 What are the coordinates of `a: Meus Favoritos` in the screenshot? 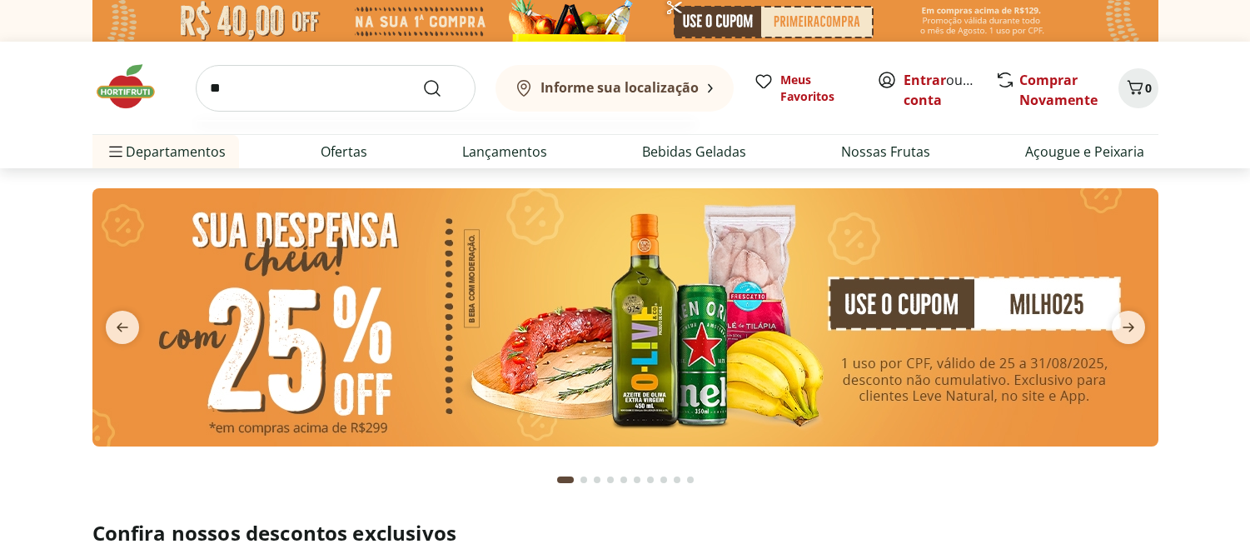 It's located at (805, 88).